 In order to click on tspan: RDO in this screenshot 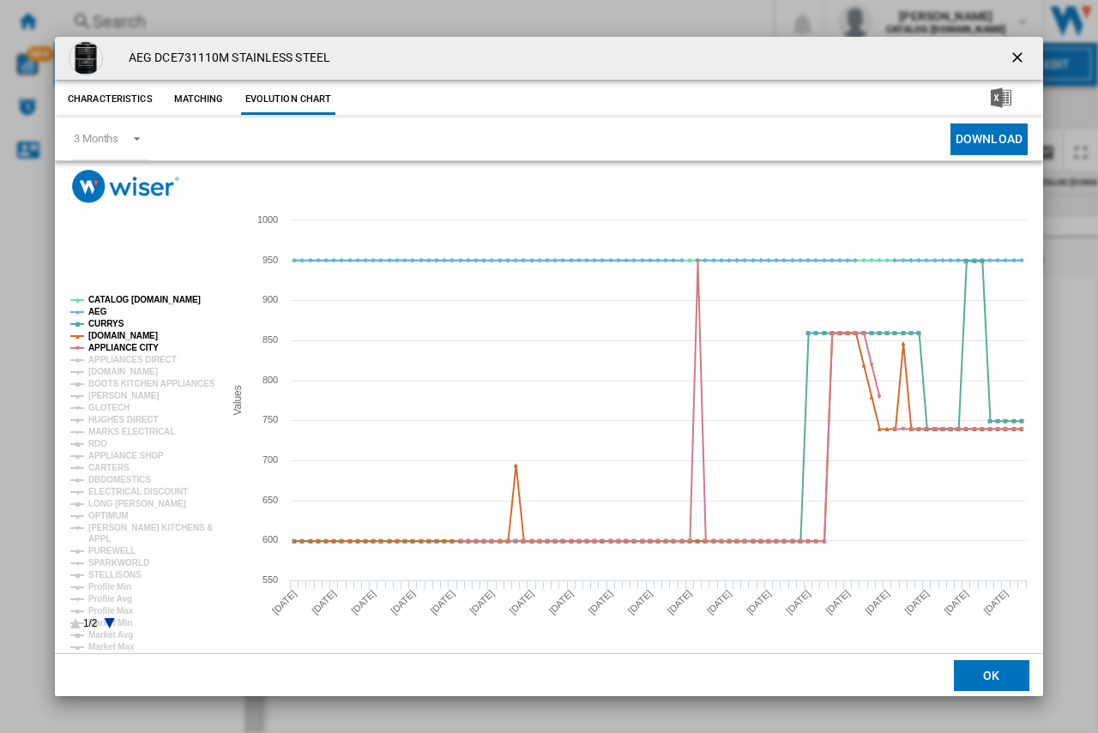, I will do `click(98, 443)`.